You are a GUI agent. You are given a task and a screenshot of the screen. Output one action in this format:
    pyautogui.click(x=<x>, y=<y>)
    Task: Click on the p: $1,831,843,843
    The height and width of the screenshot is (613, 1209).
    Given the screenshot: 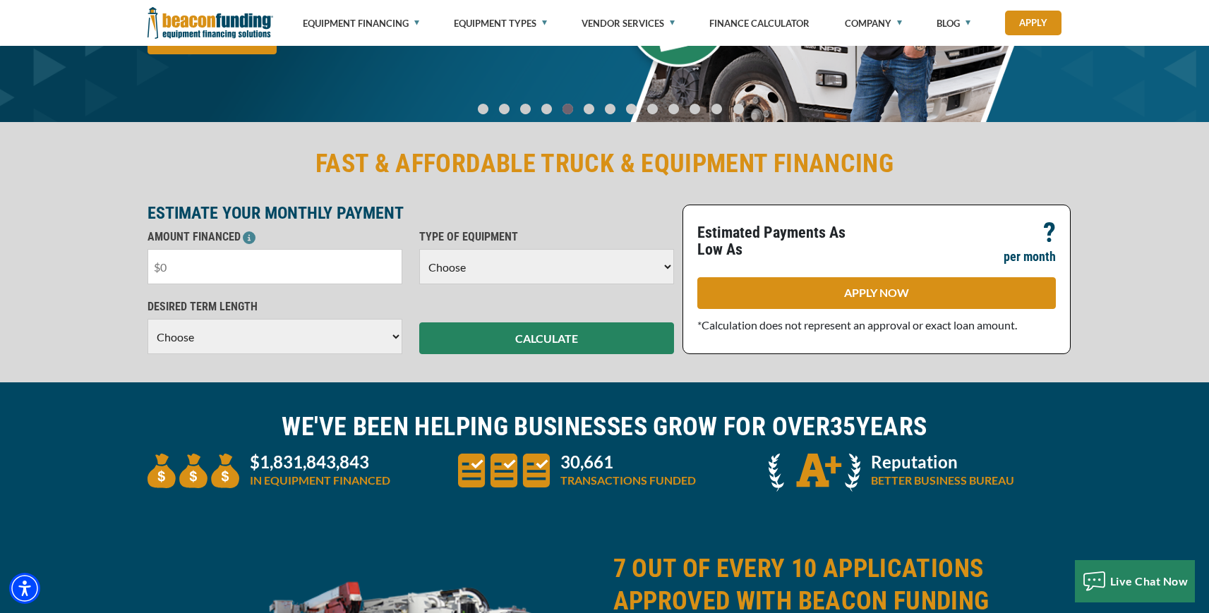 What is the action you would take?
    pyautogui.click(x=320, y=462)
    